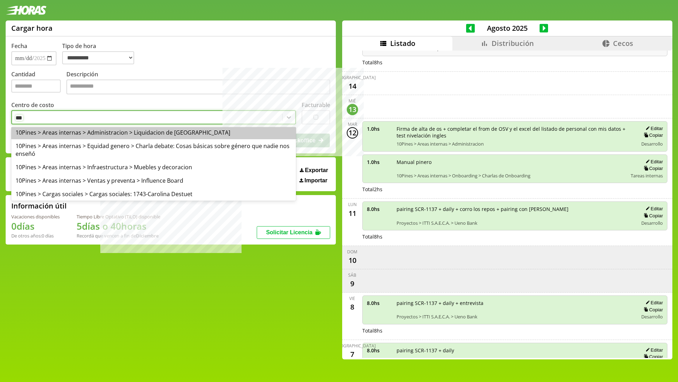 Image resolution: width=678 pixels, height=382 pixels. What do you see at coordinates (316, 170) in the screenshot?
I see `span: Exportar` at bounding box center [316, 170].